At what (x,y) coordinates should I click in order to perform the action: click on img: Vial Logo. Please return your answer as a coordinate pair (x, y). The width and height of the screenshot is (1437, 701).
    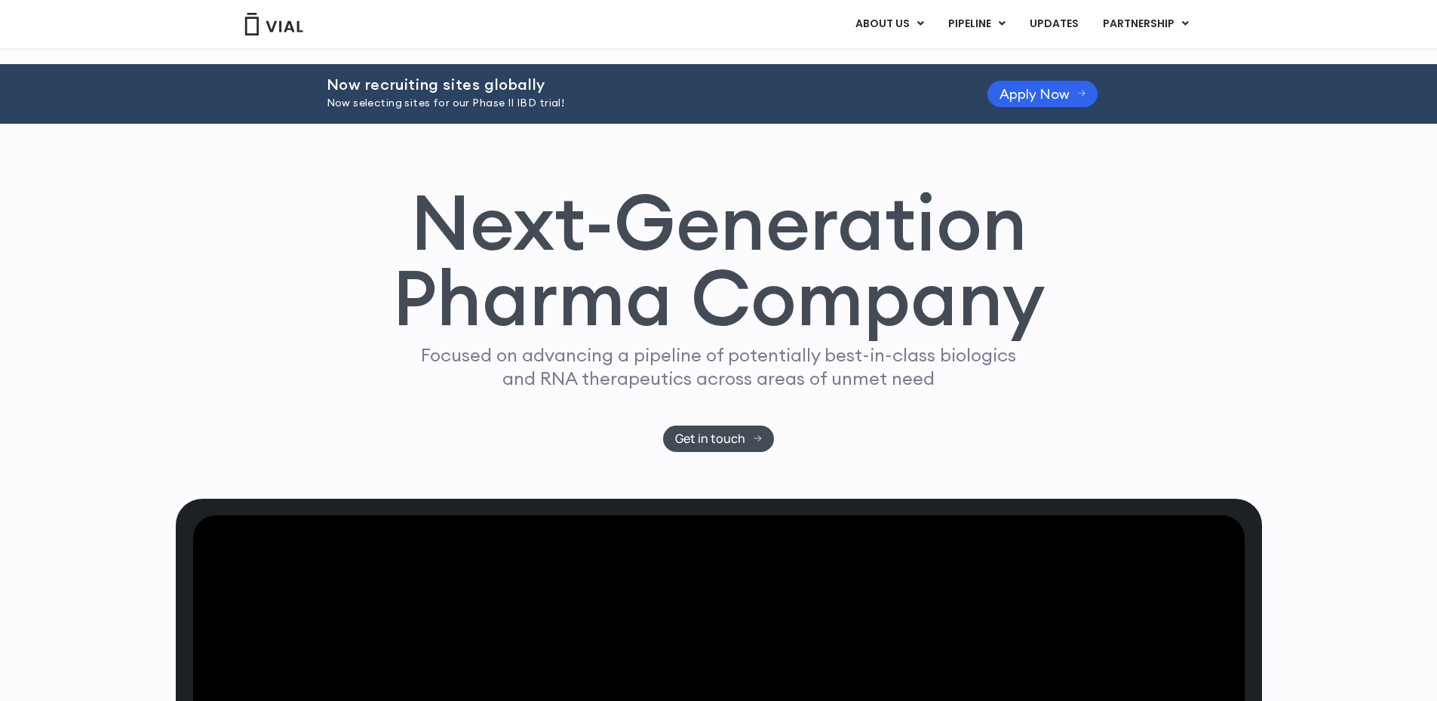
    Looking at the image, I should click on (274, 24).